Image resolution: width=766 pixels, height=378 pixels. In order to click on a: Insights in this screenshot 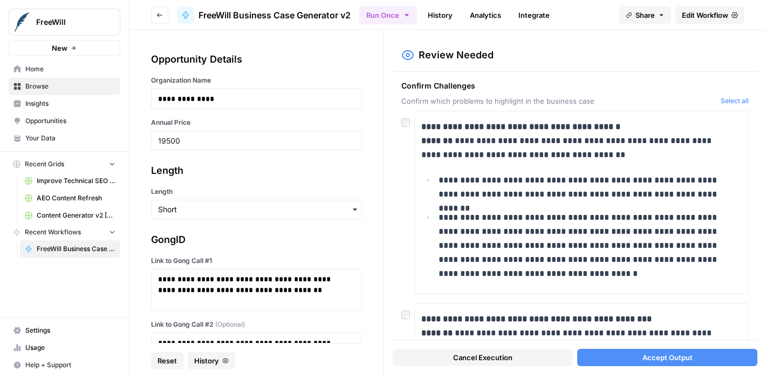, I will do `click(64, 104)`.